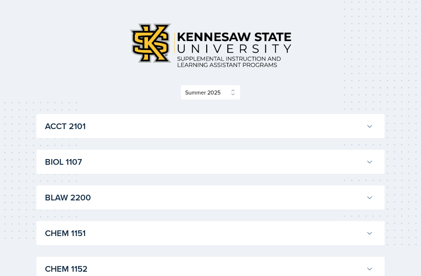  Describe the element at coordinates (209, 162) in the screenshot. I see `button: BIOL 1107` at that location.